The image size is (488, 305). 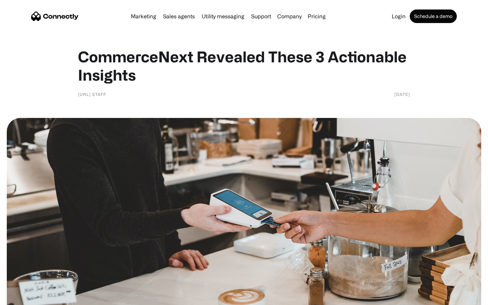 What do you see at coordinates (179, 16) in the screenshot?
I see `a: Sales agents` at bounding box center [179, 16].